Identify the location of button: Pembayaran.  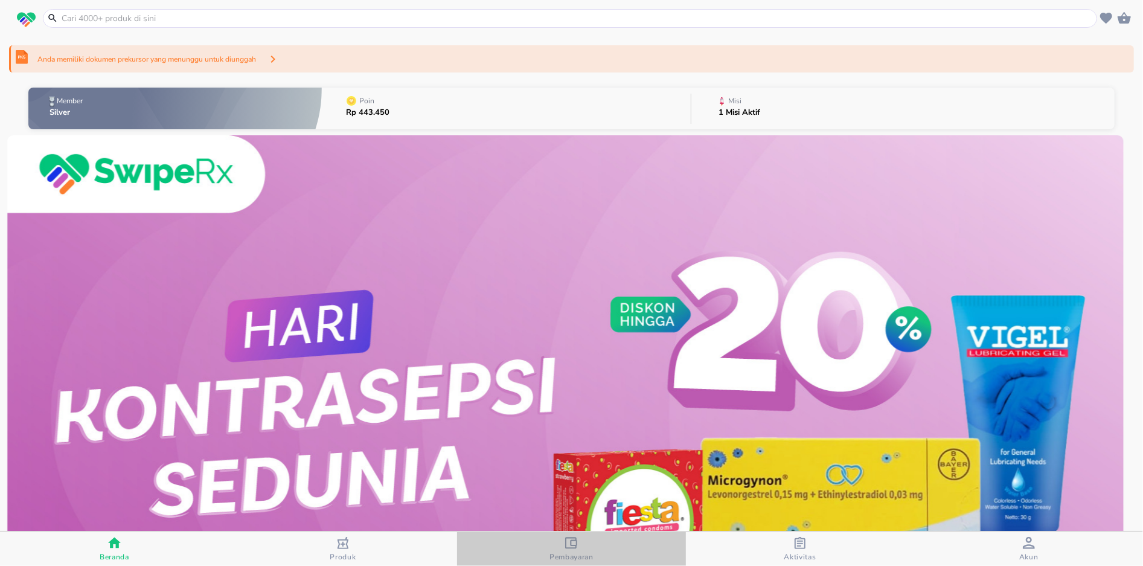
(571, 549).